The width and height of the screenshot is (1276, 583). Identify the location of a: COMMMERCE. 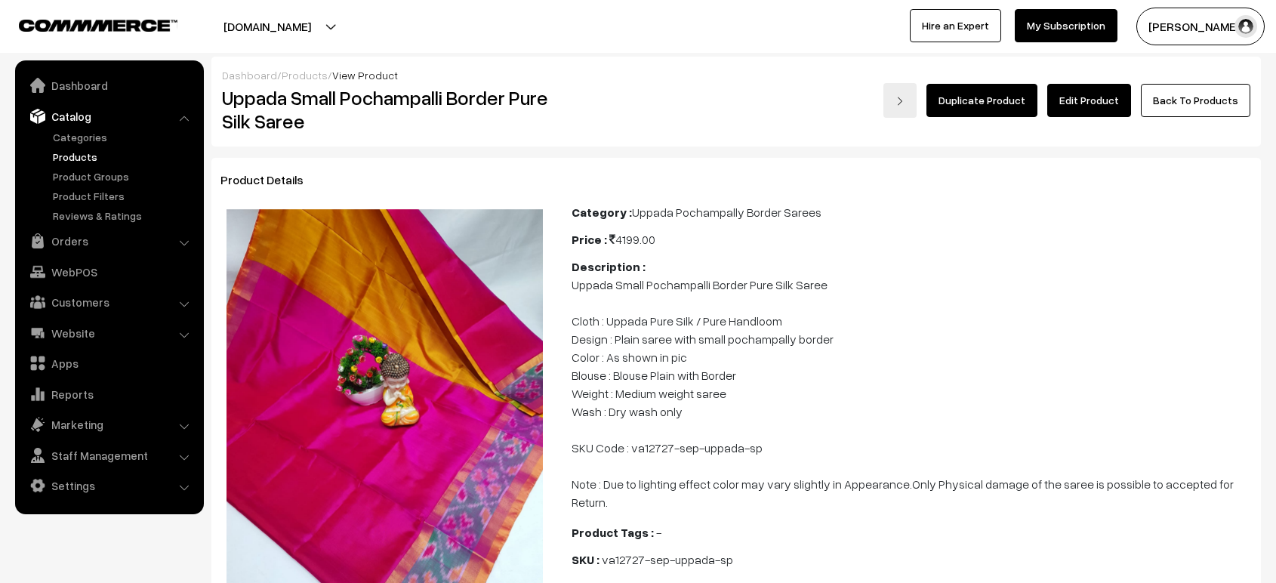
(85, 24).